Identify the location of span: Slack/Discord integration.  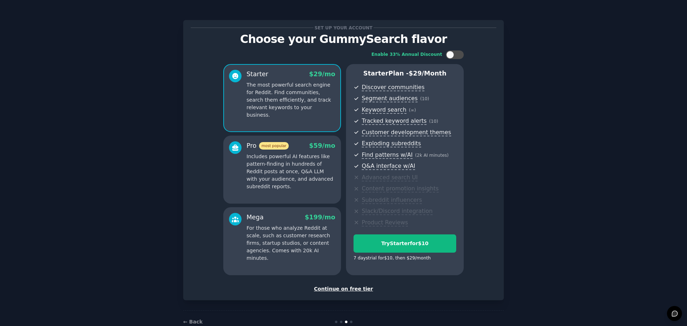
(397, 211).